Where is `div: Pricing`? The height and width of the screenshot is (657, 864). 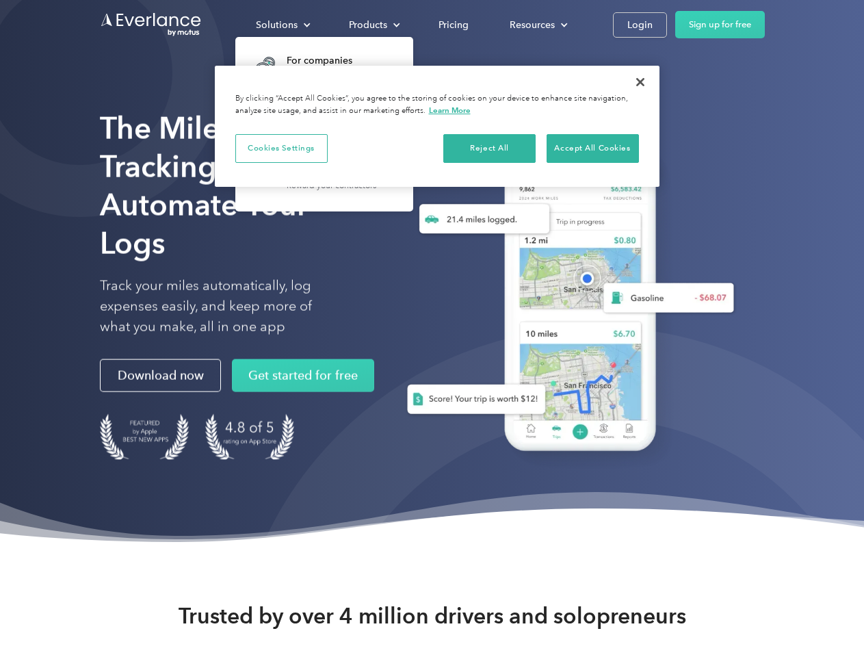
div: Pricing is located at coordinates (453, 25).